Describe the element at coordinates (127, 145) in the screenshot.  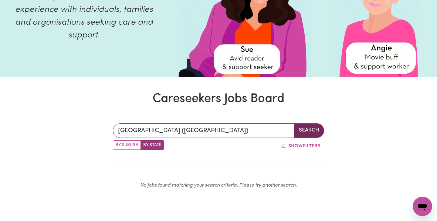
I see `label: Search by suburb/post code` at that location.